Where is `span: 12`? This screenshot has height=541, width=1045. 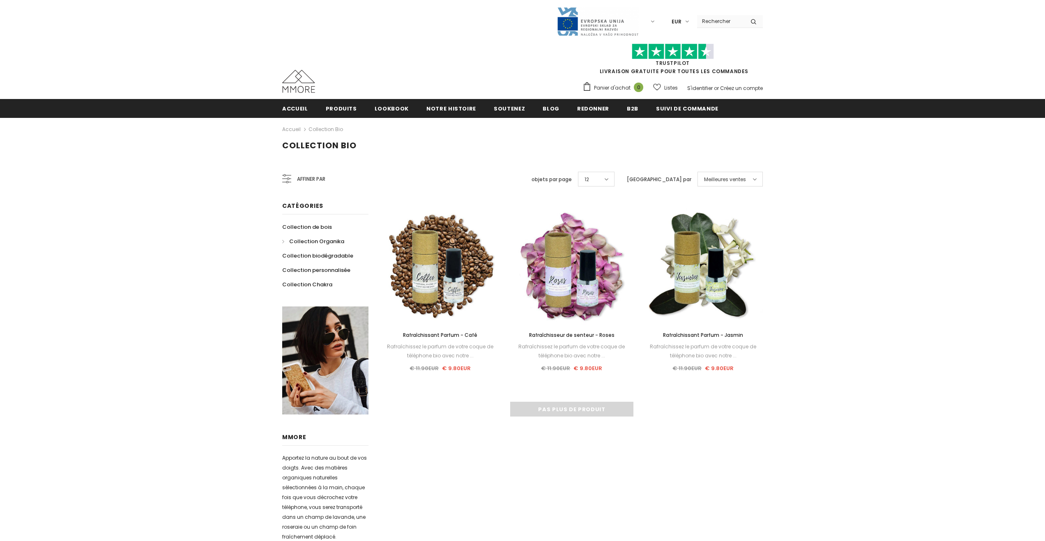
span: 12 is located at coordinates (587, 180).